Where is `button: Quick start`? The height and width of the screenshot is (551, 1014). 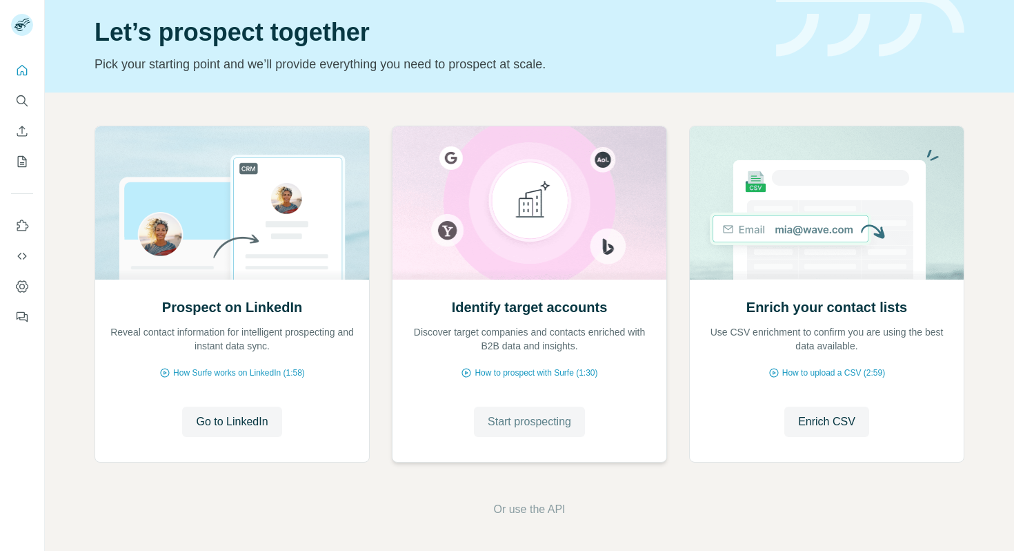 button: Quick start is located at coordinates (22, 70).